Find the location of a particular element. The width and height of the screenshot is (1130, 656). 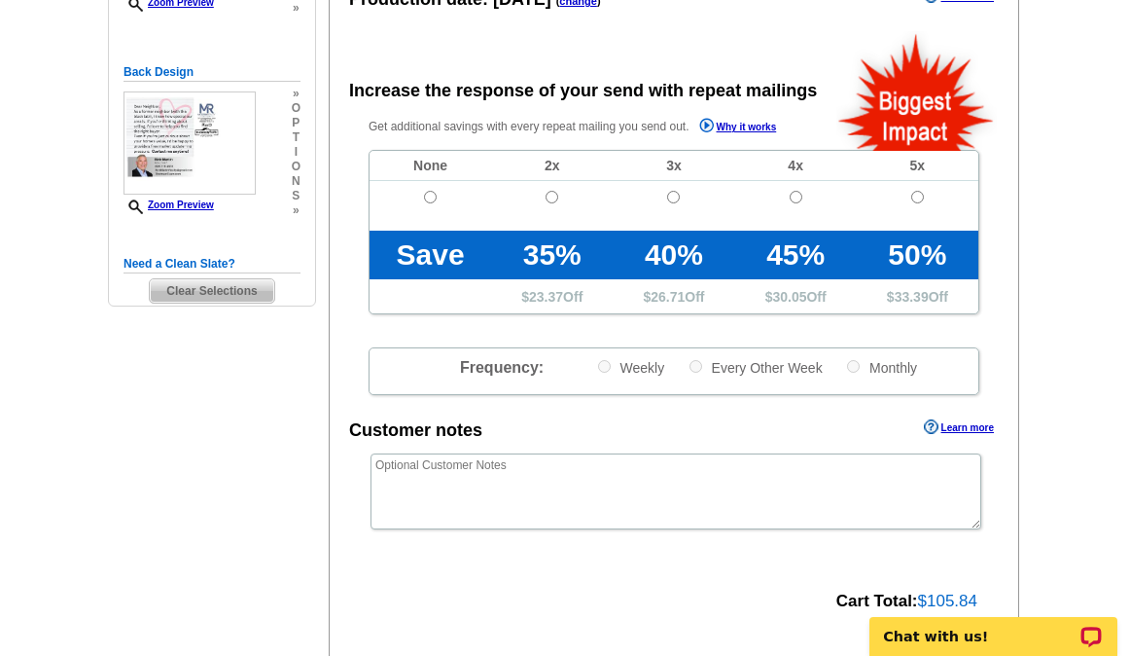

span: 33.39 is located at coordinates (912, 297).